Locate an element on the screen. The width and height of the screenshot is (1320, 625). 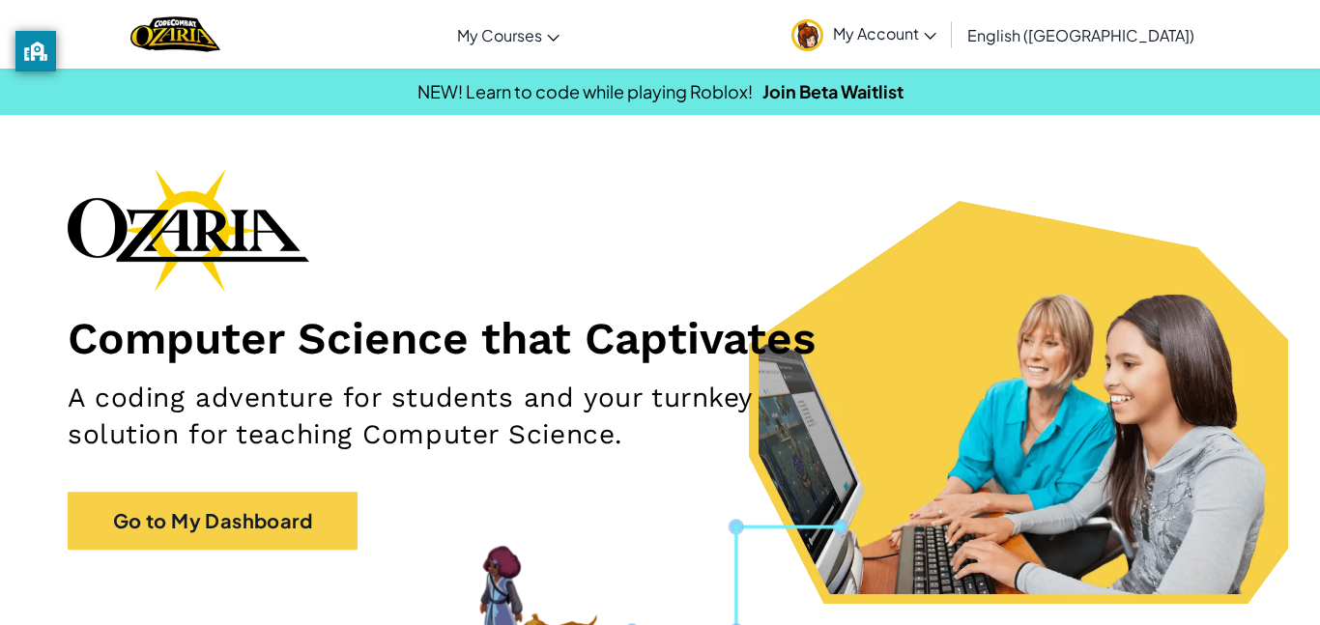
a: Join Beta Waitlist is located at coordinates (833, 91).